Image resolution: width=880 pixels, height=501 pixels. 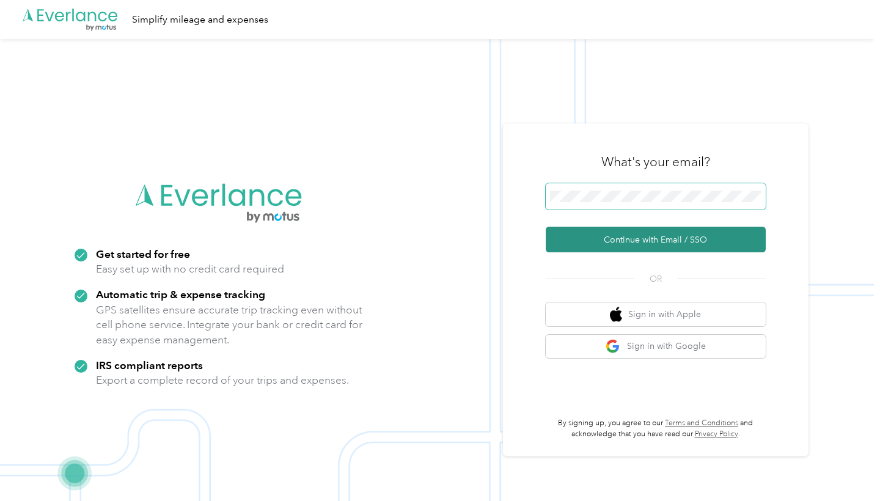 I want to click on button: google logoSign in with Google, so click(x=656, y=346).